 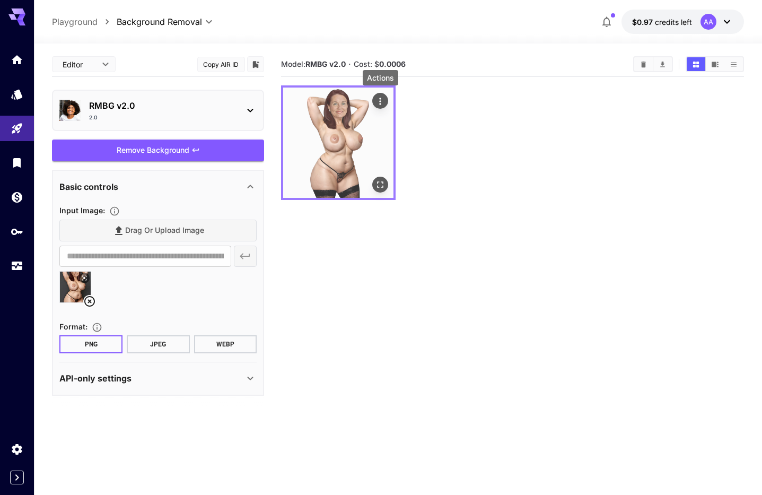 What do you see at coordinates (643, 64) in the screenshot?
I see `button: Clear All` at bounding box center [643, 64].